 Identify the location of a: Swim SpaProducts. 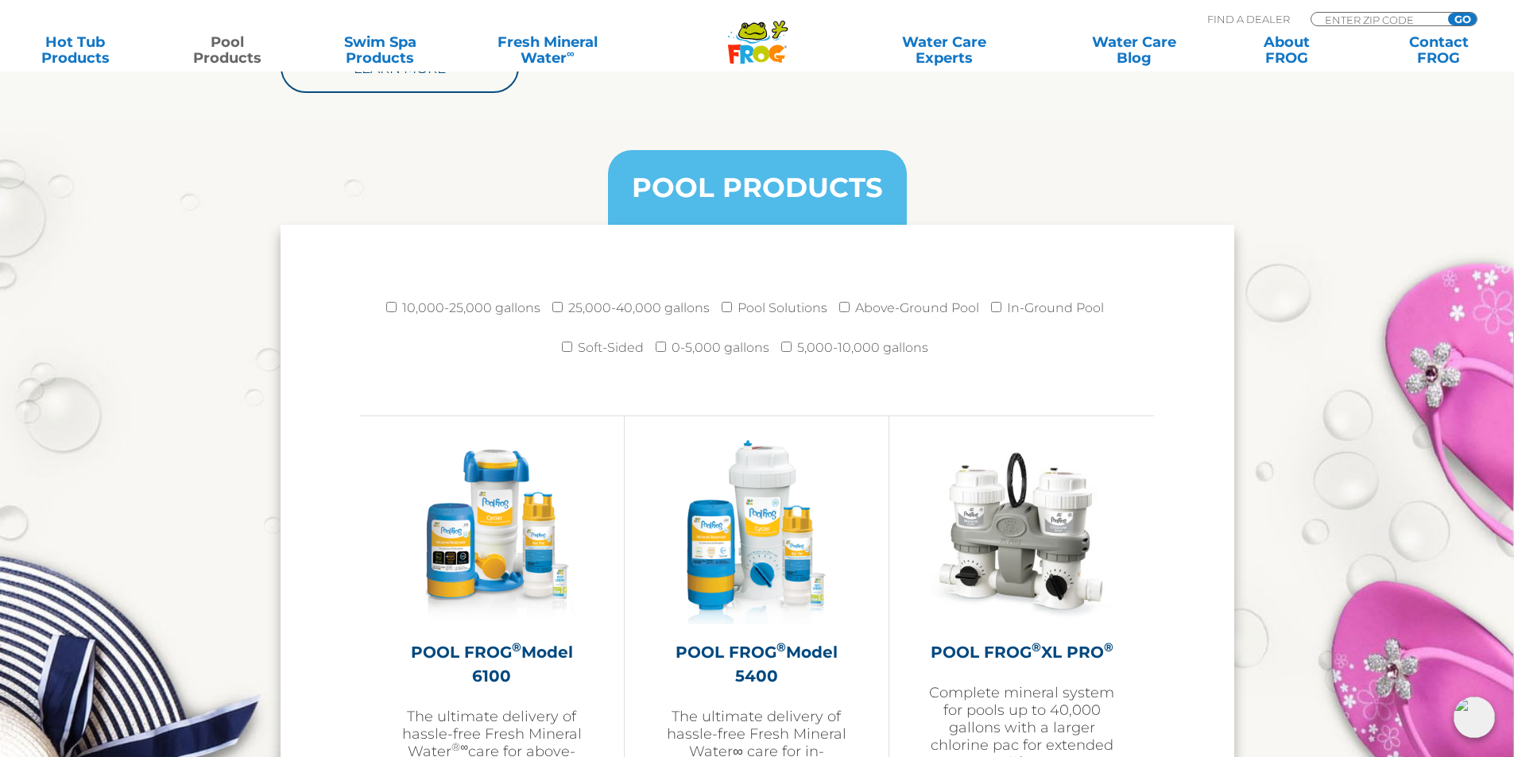
(380, 50).